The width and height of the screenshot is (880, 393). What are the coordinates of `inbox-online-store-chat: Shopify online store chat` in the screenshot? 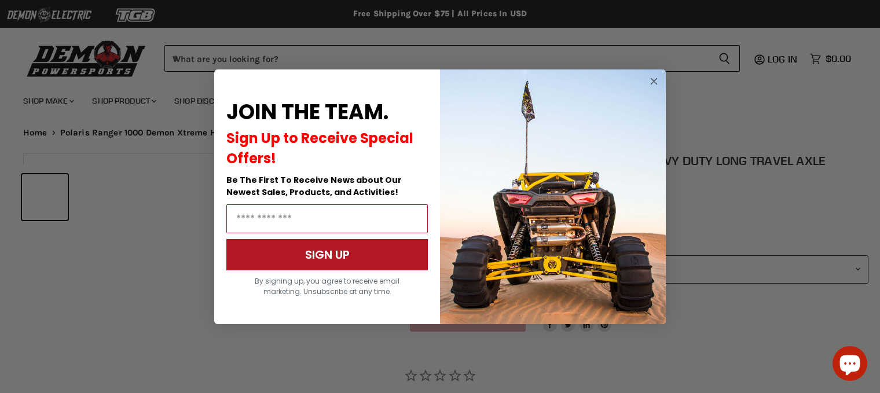 It's located at (850, 365).